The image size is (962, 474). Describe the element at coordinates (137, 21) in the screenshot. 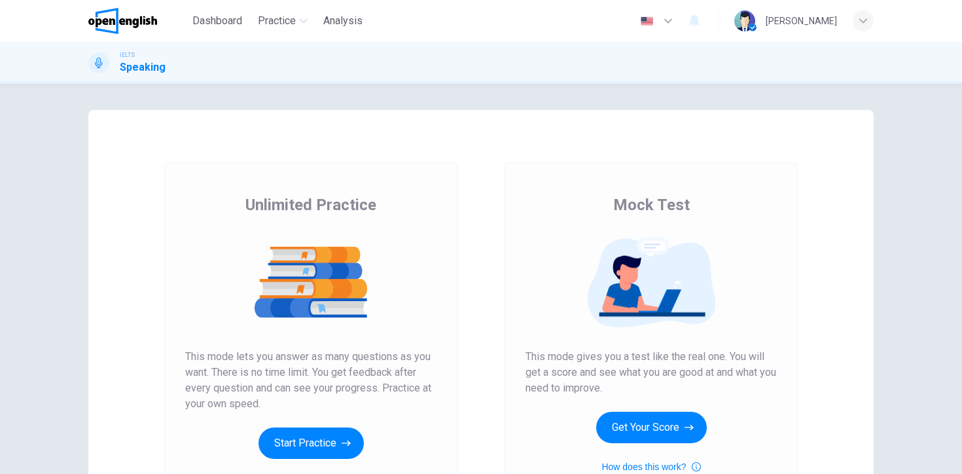

I see `a: OpenEnglish logo` at that location.